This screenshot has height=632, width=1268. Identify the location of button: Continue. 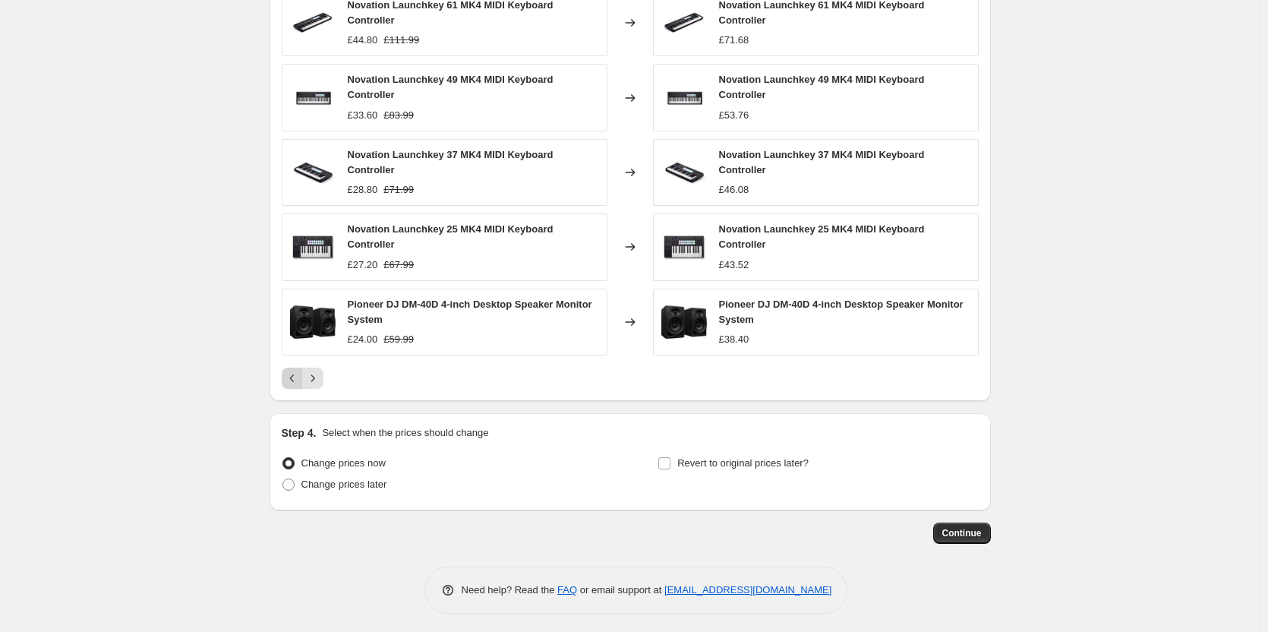
(962, 533).